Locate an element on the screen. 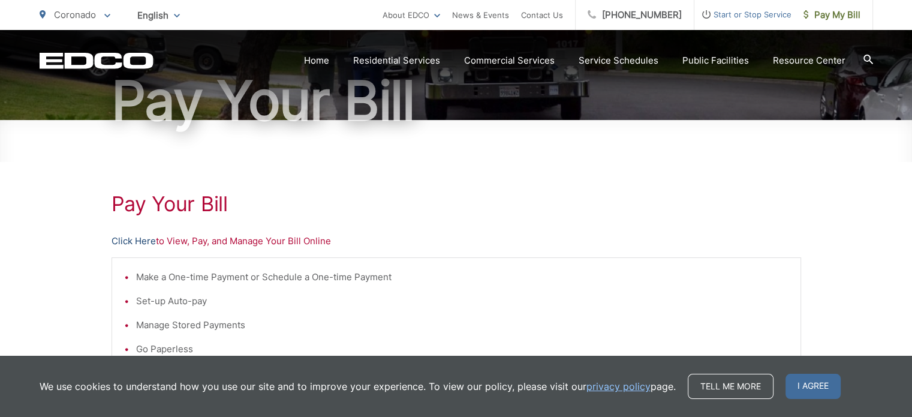 The height and width of the screenshot is (417, 912). a: Home is located at coordinates (316, 61).